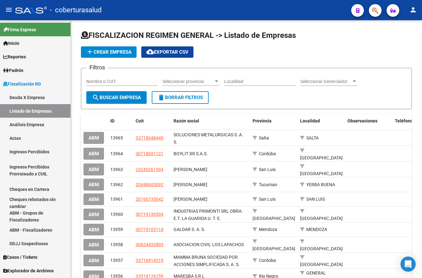 The height and width of the screenshot is (278, 422). What do you see at coordinates (109, 52) in the screenshot?
I see `span: Crear Empresa` at bounding box center [109, 52].